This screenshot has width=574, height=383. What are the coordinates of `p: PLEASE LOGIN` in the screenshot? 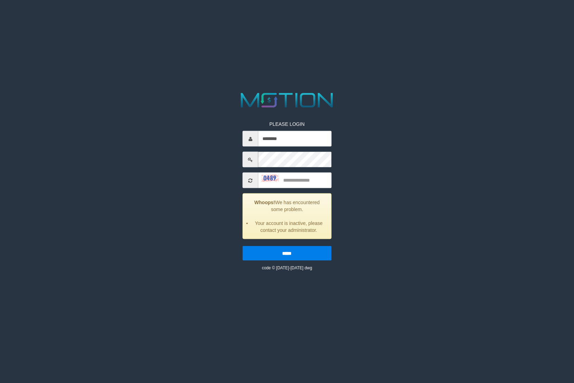 It's located at (287, 124).